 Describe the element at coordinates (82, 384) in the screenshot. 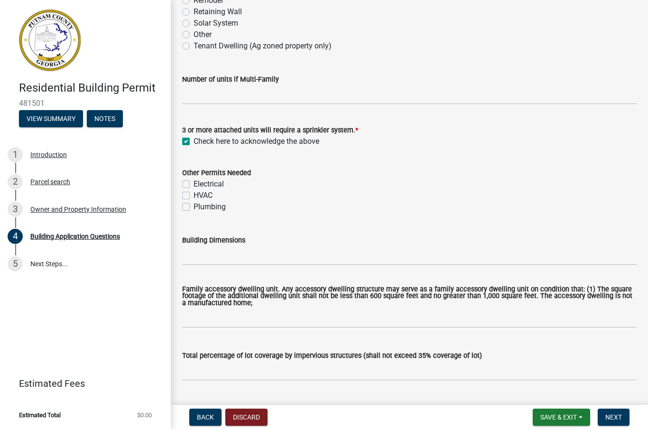

I see `a: Estimated Fees` at that location.